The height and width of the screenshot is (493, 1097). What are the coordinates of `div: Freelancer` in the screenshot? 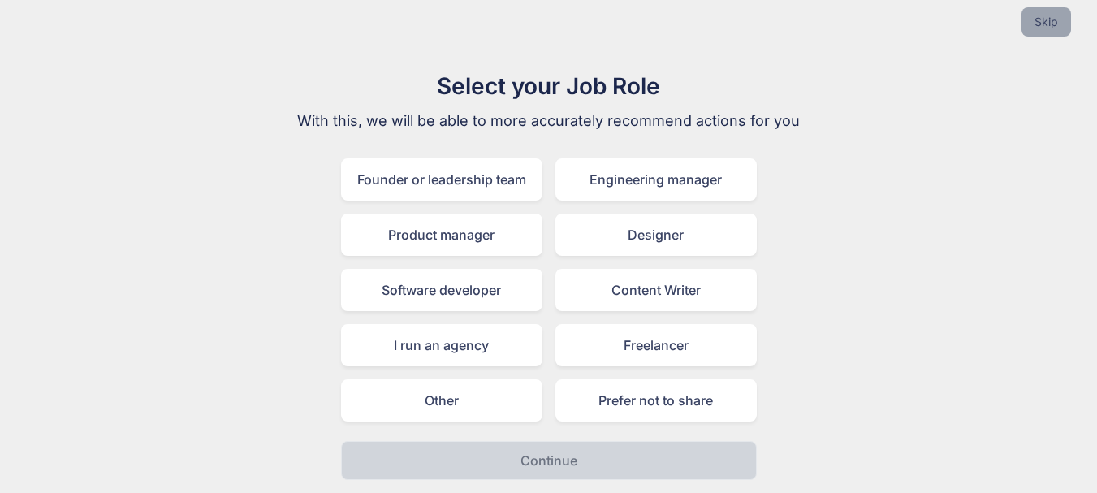 It's located at (656, 345).